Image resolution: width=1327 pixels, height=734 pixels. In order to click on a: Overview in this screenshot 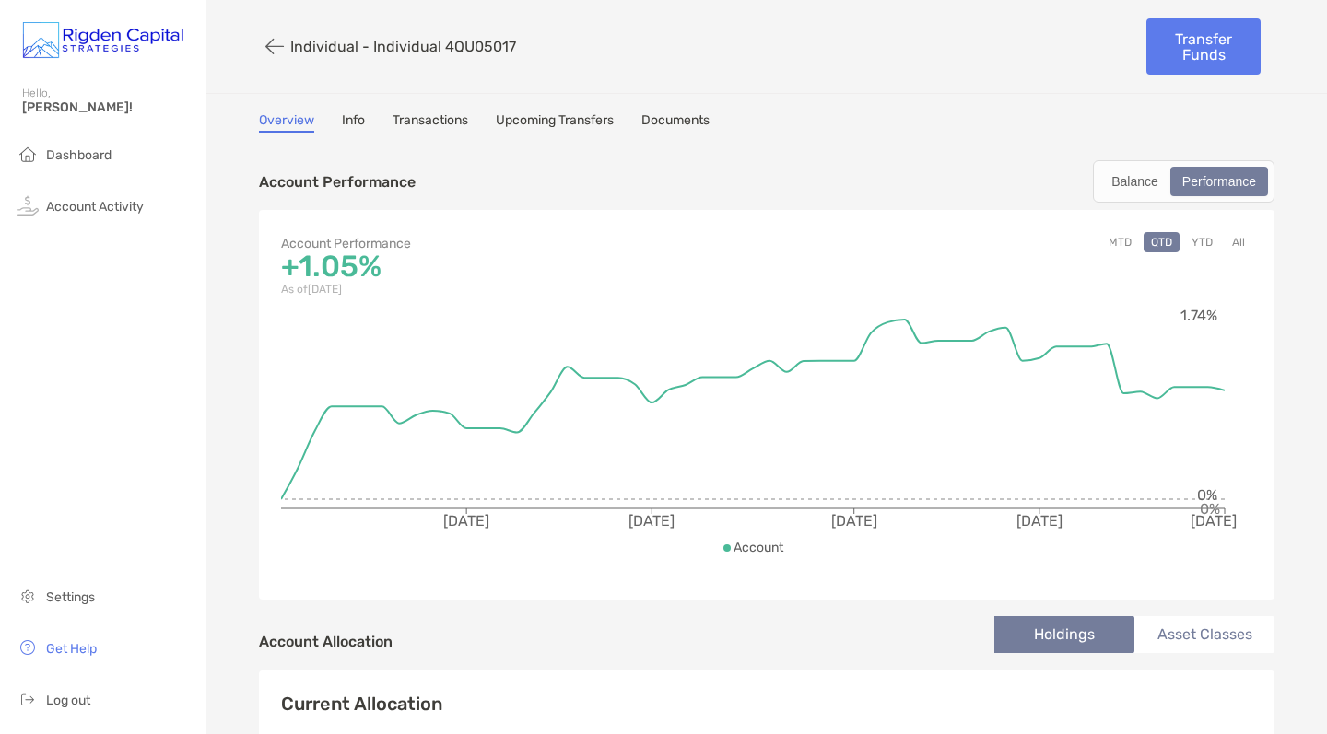, I will do `click(287, 123)`.